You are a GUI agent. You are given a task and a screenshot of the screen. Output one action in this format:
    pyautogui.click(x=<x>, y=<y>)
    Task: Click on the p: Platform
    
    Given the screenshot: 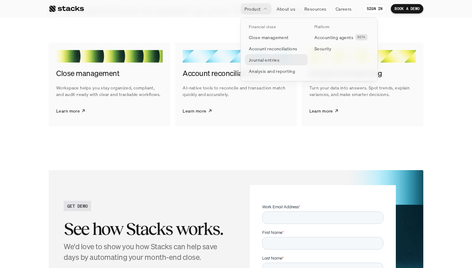 What is the action you would take?
    pyautogui.click(x=322, y=27)
    